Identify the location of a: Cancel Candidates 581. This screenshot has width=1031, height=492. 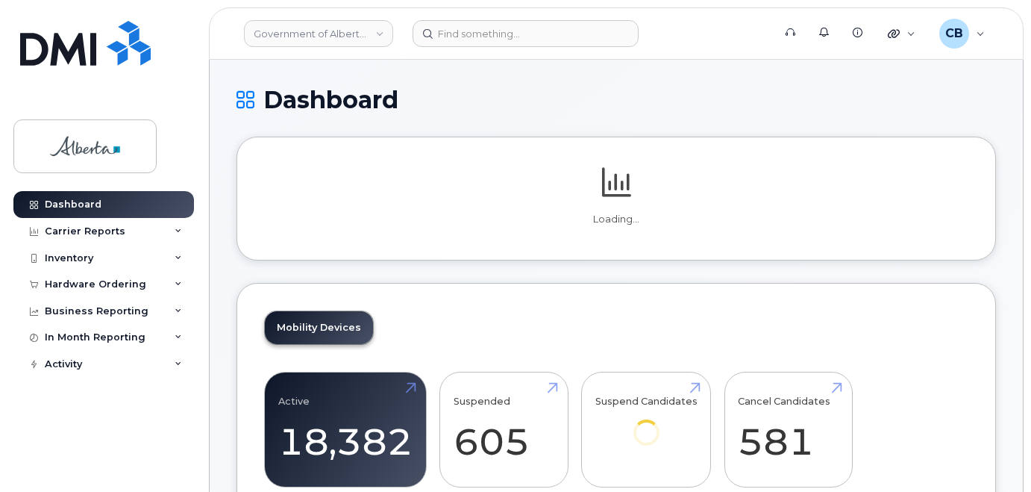
(788, 430).